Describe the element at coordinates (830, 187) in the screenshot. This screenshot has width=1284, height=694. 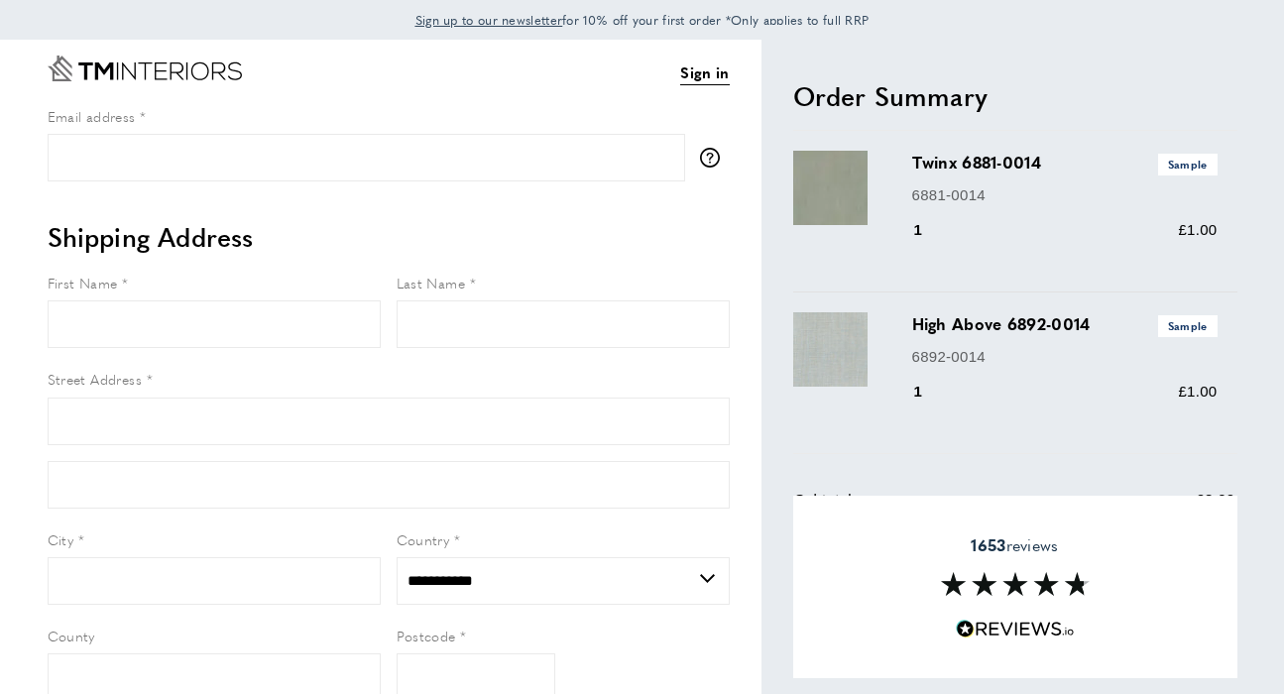
I see `img: Twinx 6881-0014` at that location.